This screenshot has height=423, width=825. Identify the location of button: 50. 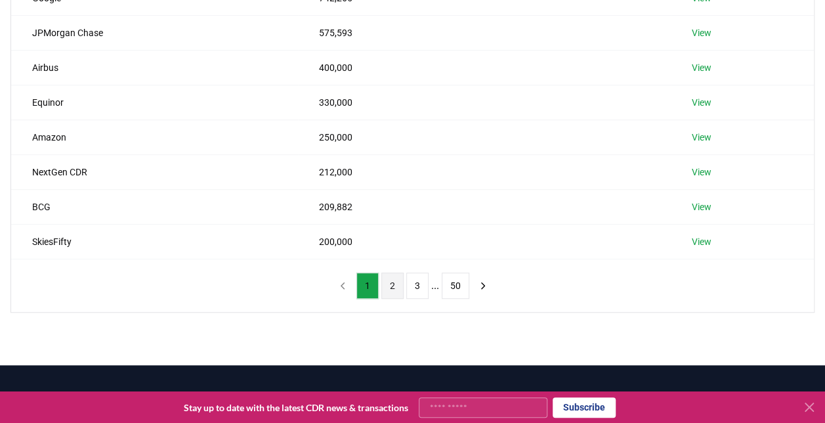
(456, 286).